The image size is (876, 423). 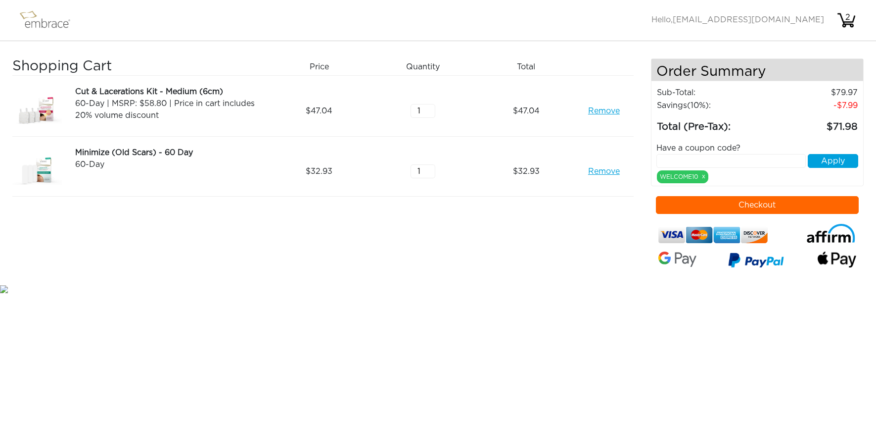 I want to click on div: Total, so click(x=530, y=67).